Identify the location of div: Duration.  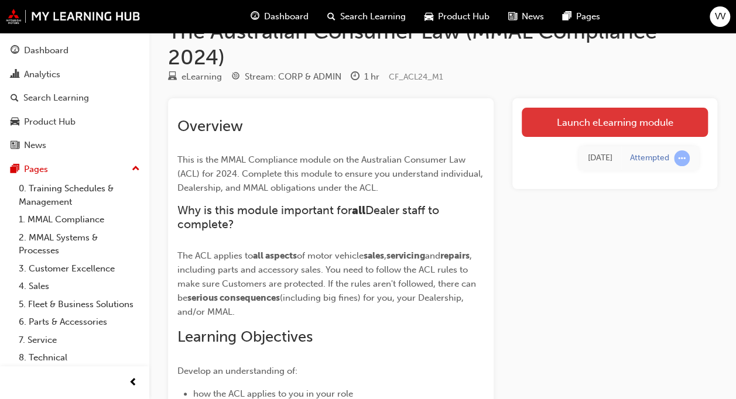
(365, 77).